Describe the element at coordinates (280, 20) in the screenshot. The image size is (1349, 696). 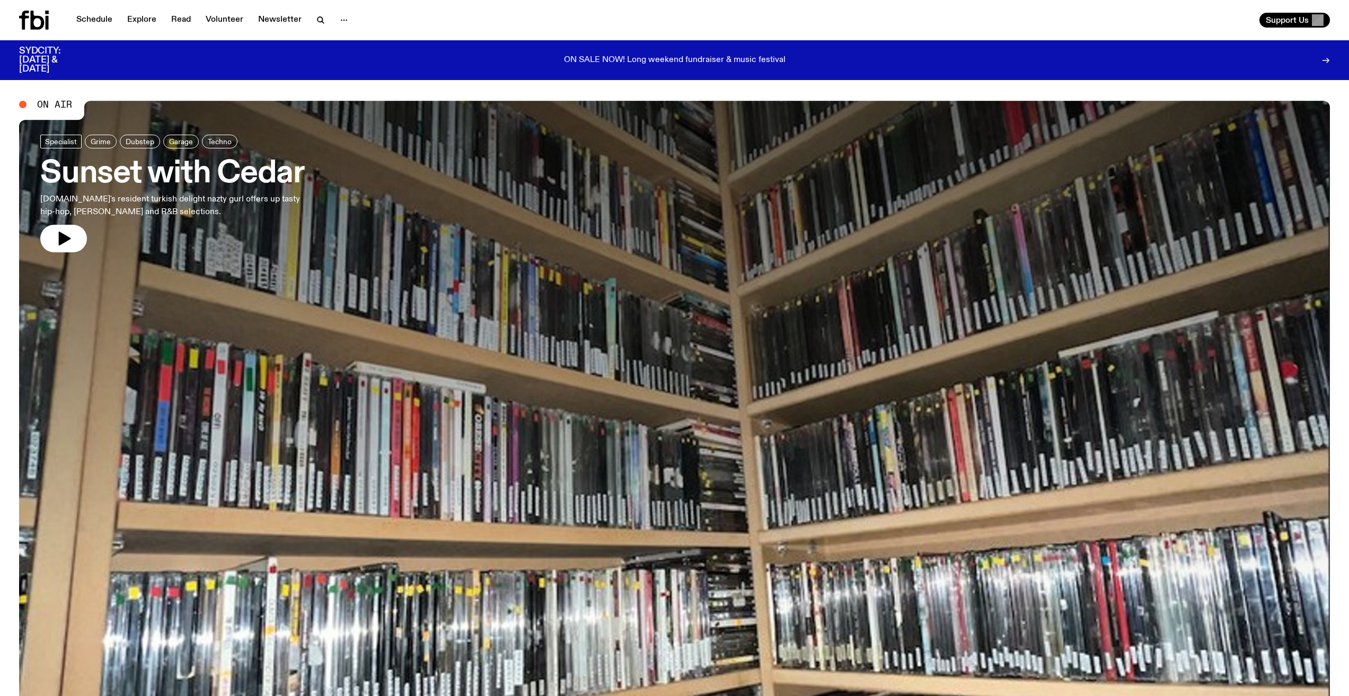
I see `a: Newsletter` at that location.